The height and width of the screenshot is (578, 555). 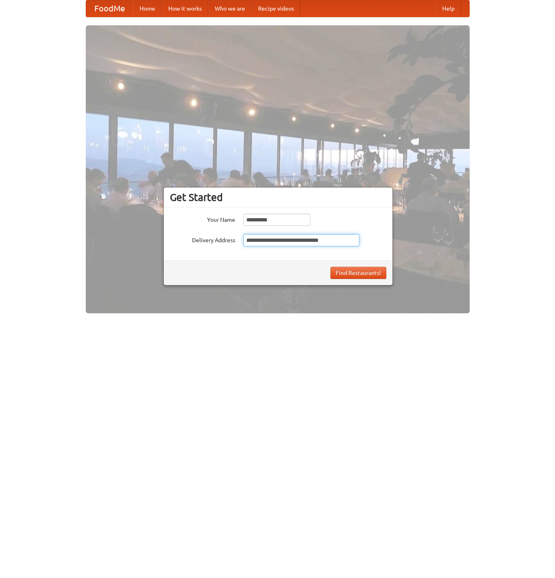 I want to click on label: Delivery Address, so click(x=203, y=239).